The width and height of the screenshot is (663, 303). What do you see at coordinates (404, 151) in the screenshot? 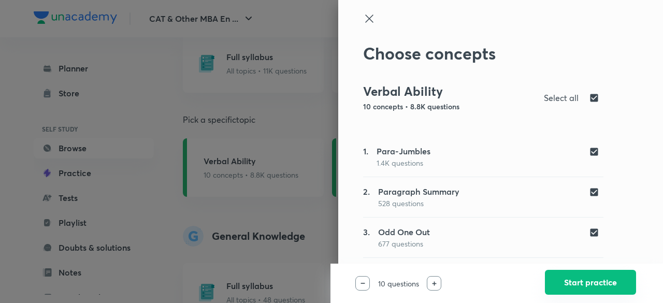
I see `h5: Para-Jumbles` at bounding box center [404, 151].